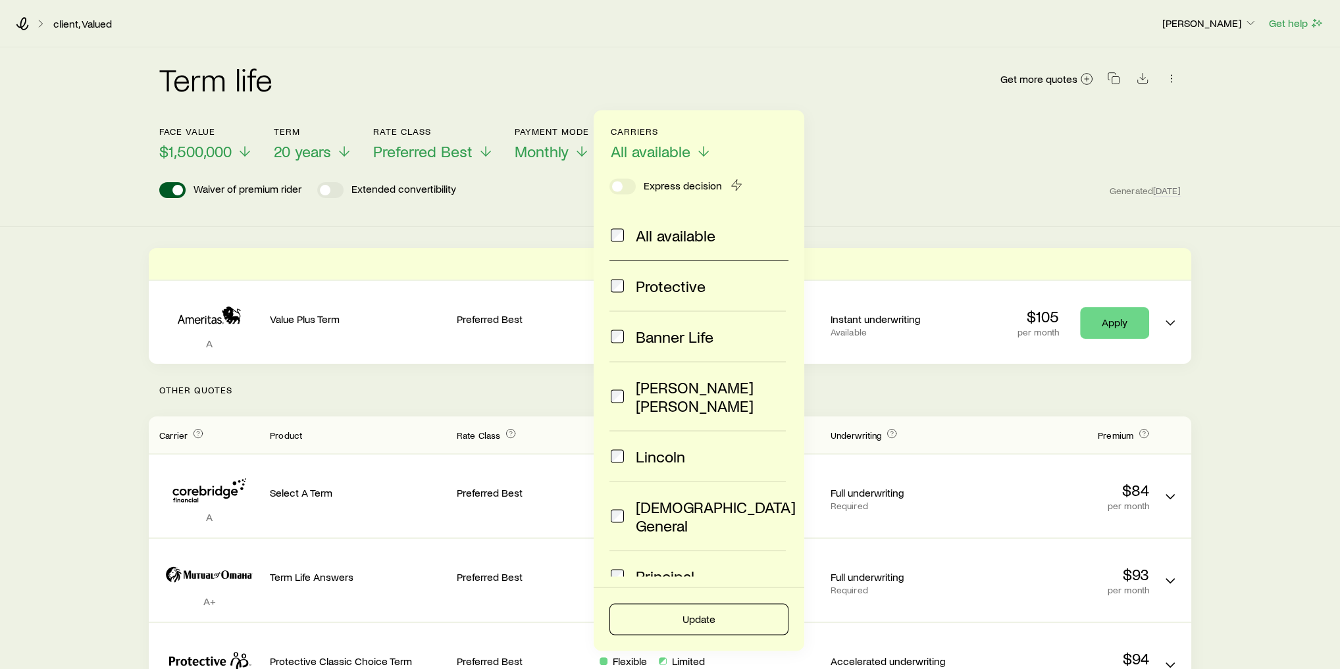 The image size is (1340, 669). What do you see at coordinates (286, 435) in the screenshot?
I see `span: Product` at bounding box center [286, 435].